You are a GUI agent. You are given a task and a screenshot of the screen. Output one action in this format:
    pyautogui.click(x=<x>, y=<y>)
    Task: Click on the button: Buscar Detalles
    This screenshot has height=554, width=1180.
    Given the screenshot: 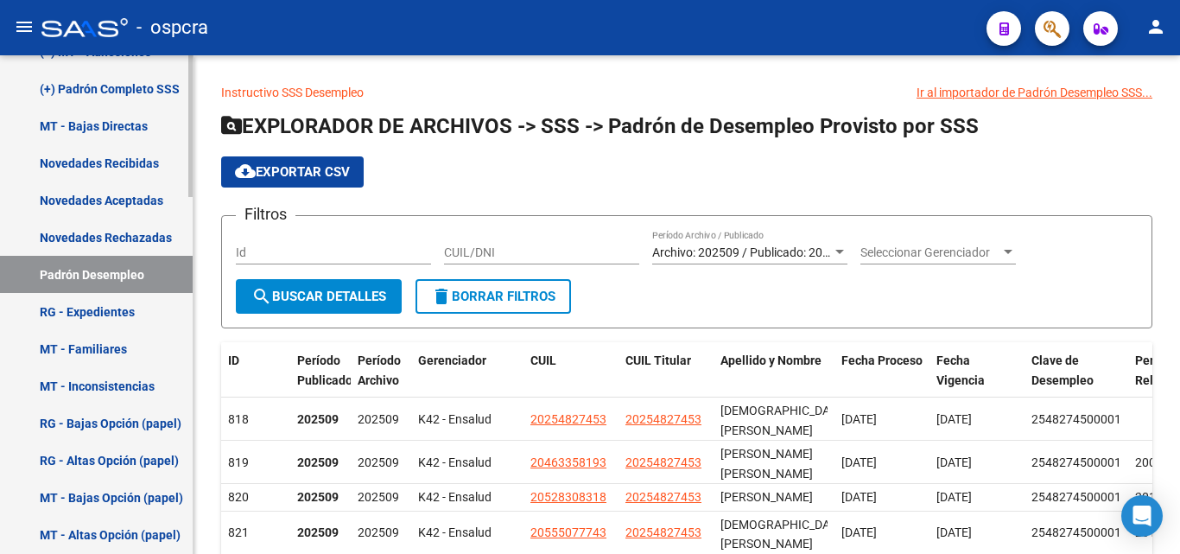 What is the action you would take?
    pyautogui.click(x=319, y=296)
    